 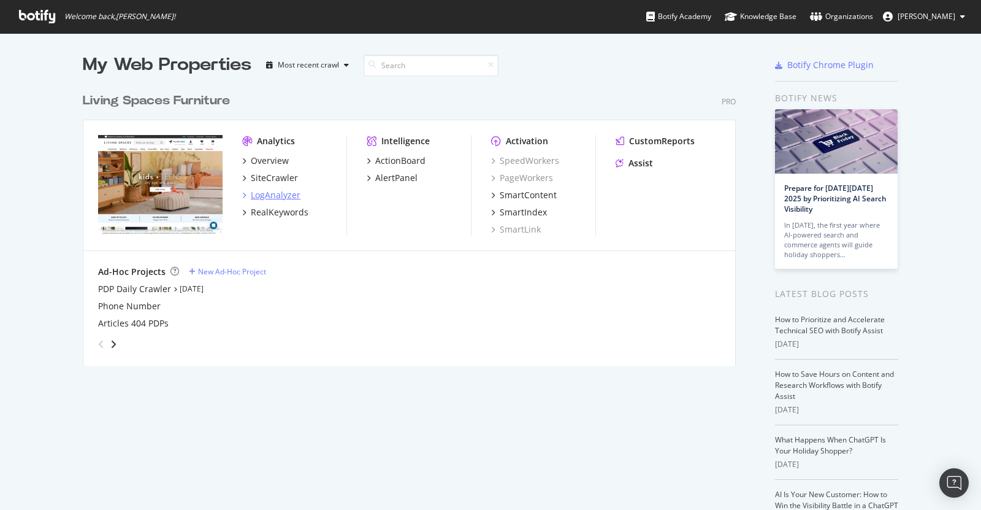 What do you see at coordinates (679, 17) in the screenshot?
I see `div: Botify Academy` at bounding box center [679, 17].